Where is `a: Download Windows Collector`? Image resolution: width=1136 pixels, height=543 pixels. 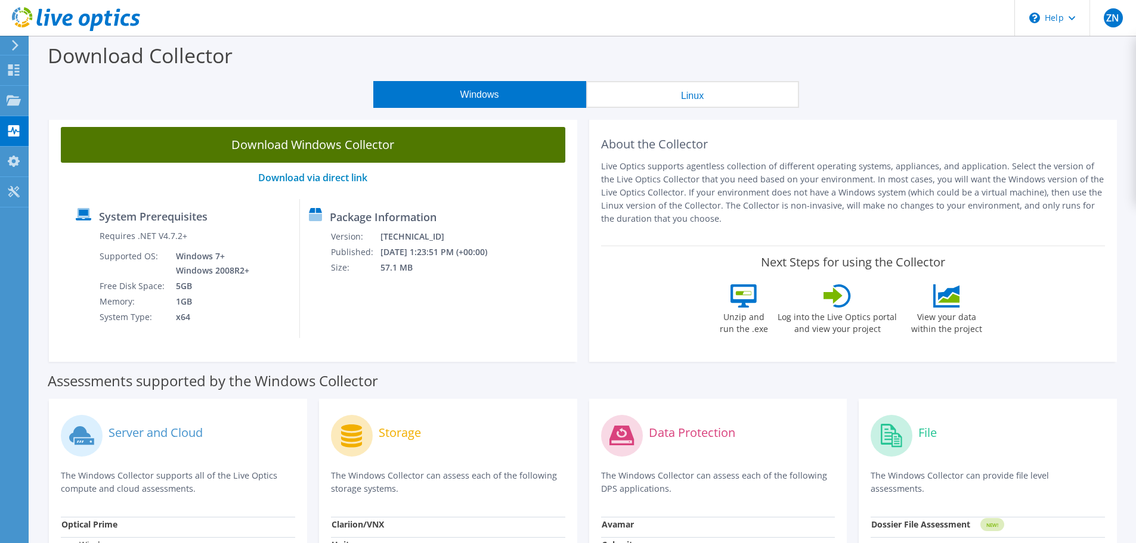 a: Download Windows Collector is located at coordinates (313, 145).